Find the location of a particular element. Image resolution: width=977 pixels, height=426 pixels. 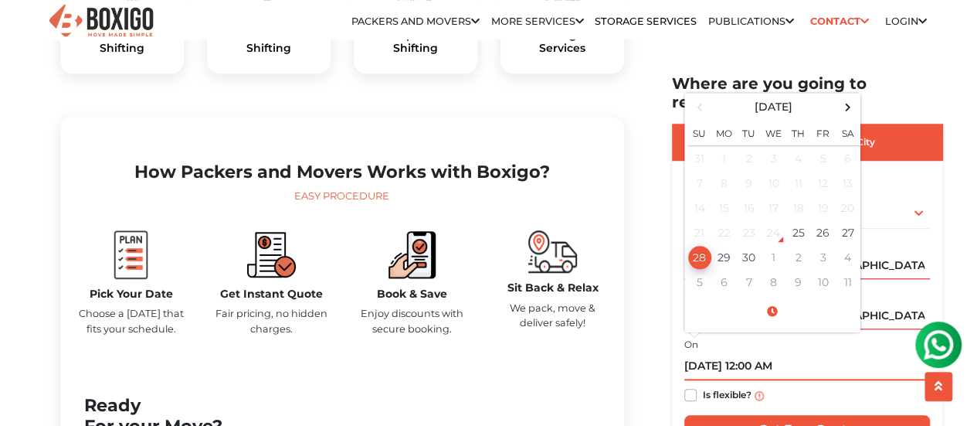

img: boxigo_packers_and_movers_compare is located at coordinates (271, 254).